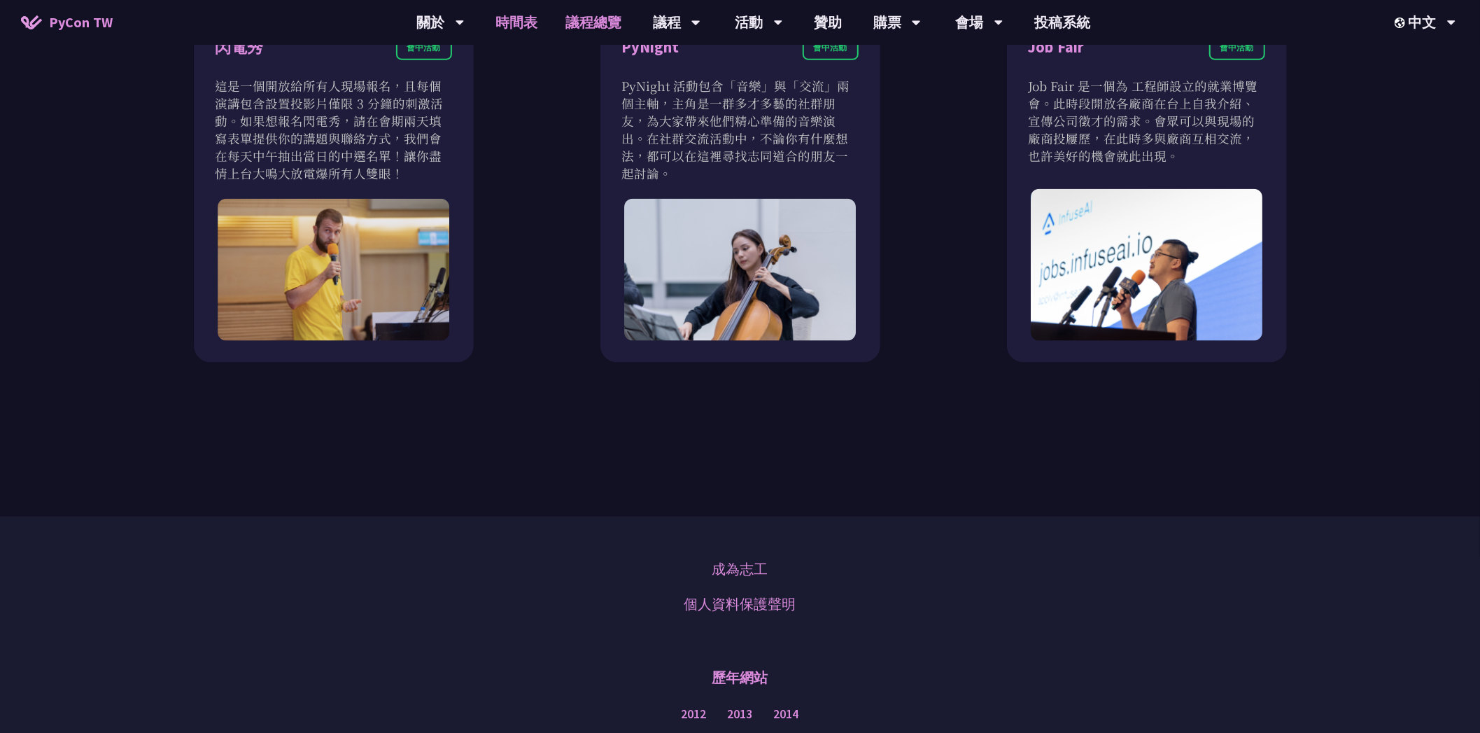 The image size is (1480, 733). I want to click on a: 個人資料保護聲明, so click(740, 604).